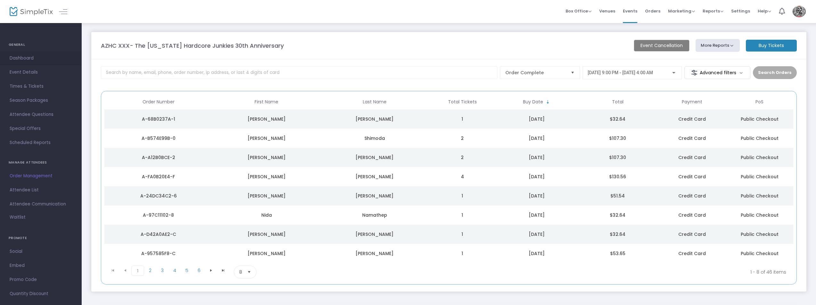  Describe the element at coordinates (41, 58) in the screenshot. I see `span: Dashboard` at that location.